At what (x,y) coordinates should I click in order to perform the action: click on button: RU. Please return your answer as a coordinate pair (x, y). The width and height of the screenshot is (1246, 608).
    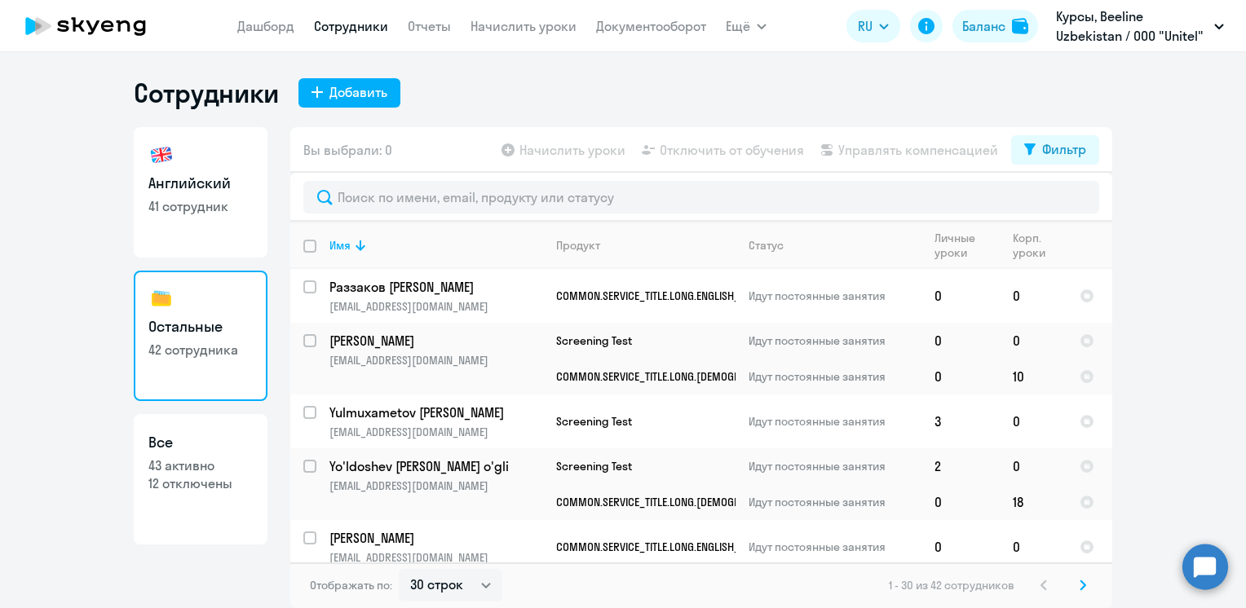
    Looking at the image, I should click on (874, 26).